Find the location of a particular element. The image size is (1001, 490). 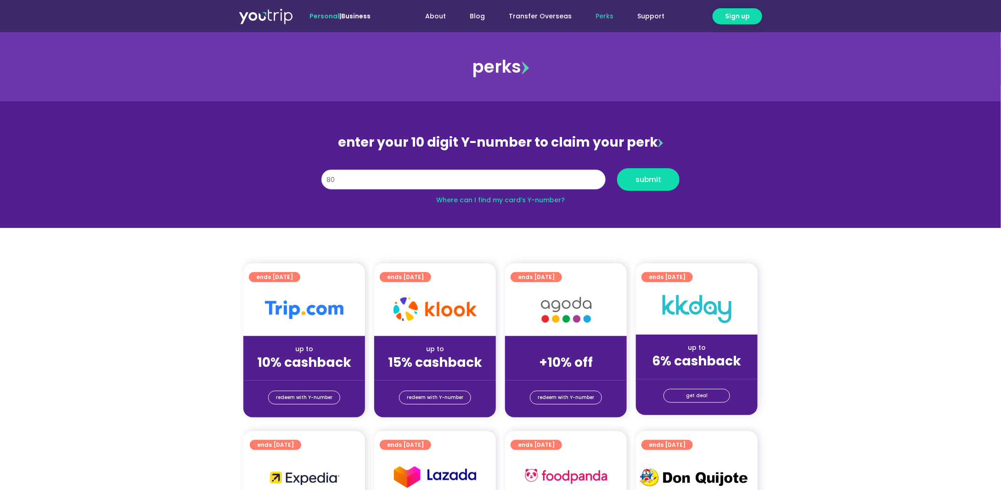

a: Support is located at coordinates (651, 16).